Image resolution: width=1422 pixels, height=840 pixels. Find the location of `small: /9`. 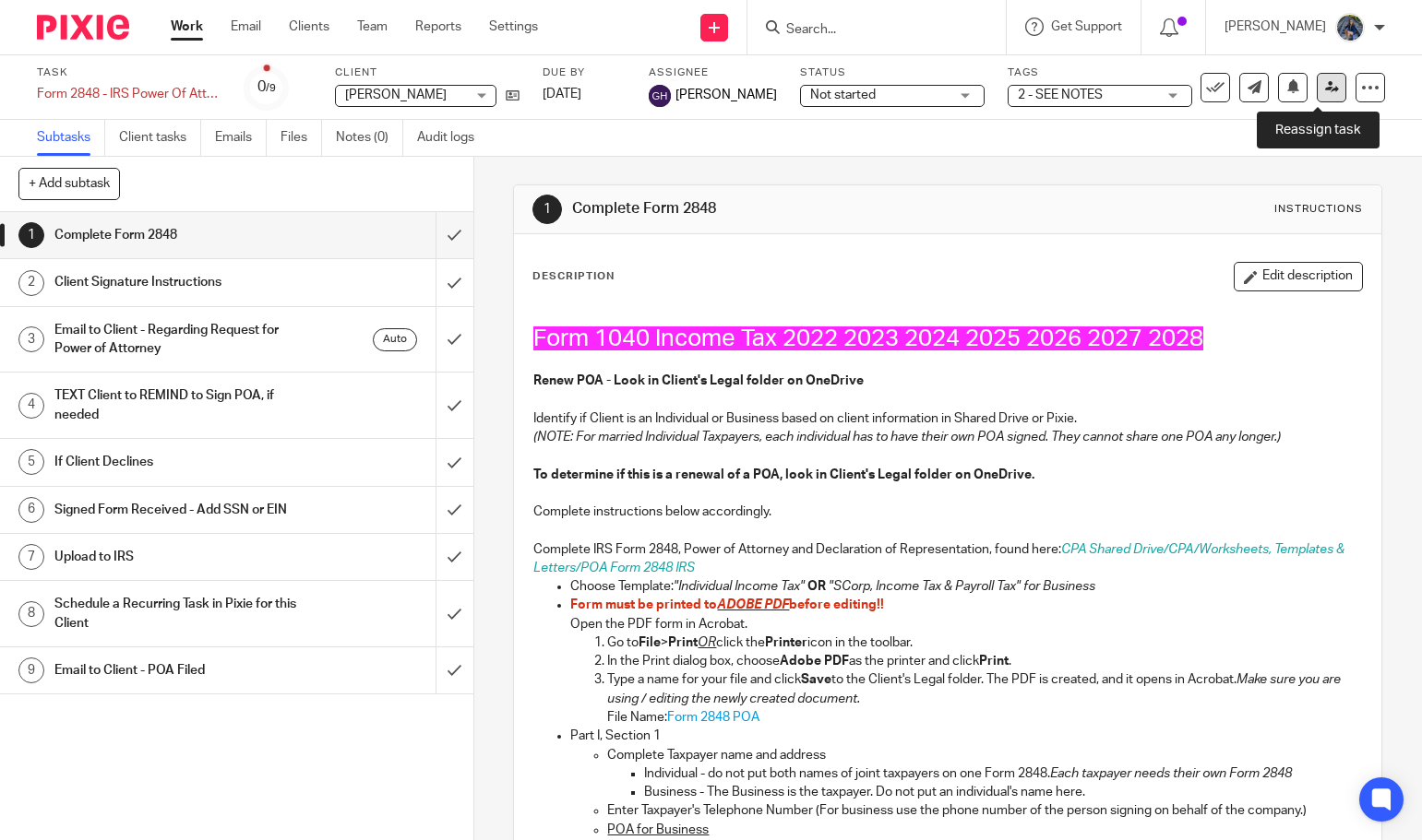

small: /9 is located at coordinates (271, 87).